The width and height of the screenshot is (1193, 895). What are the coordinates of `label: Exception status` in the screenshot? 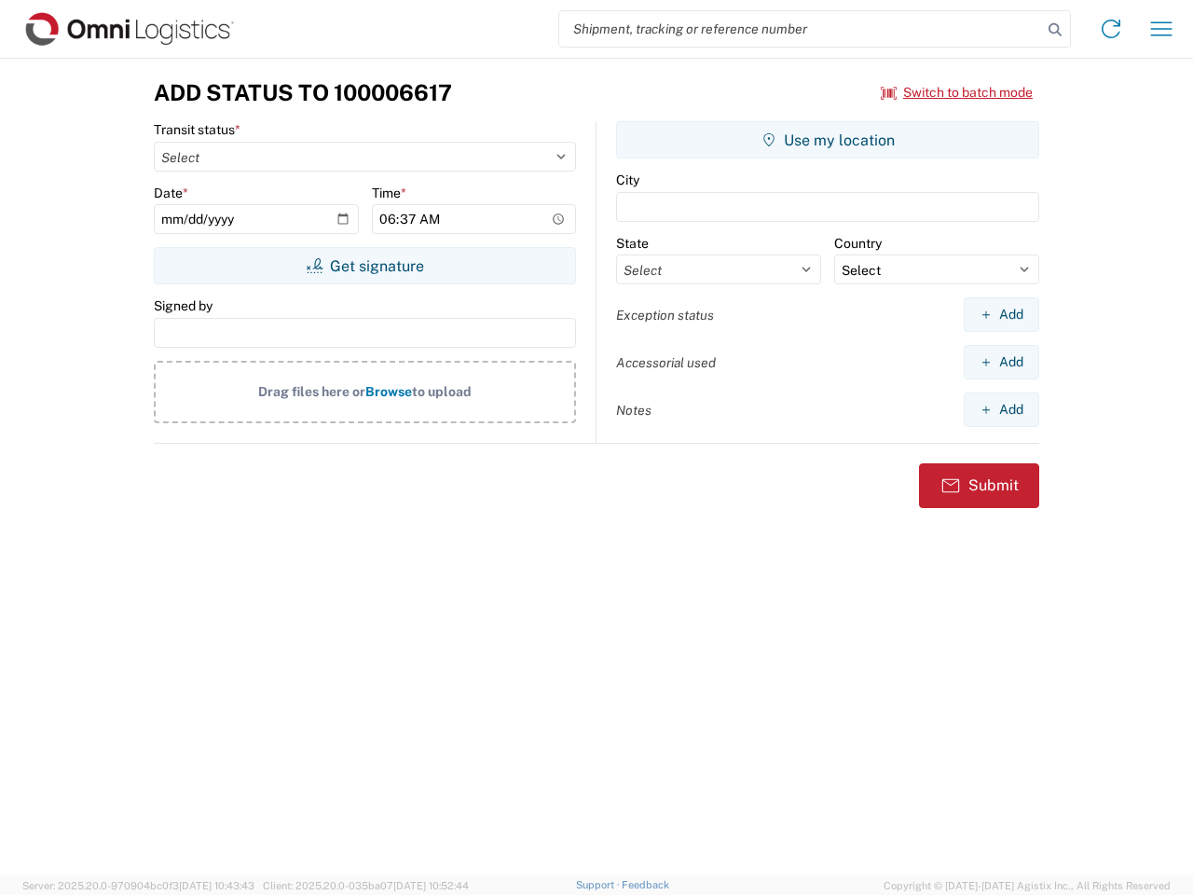 It's located at (665, 315).